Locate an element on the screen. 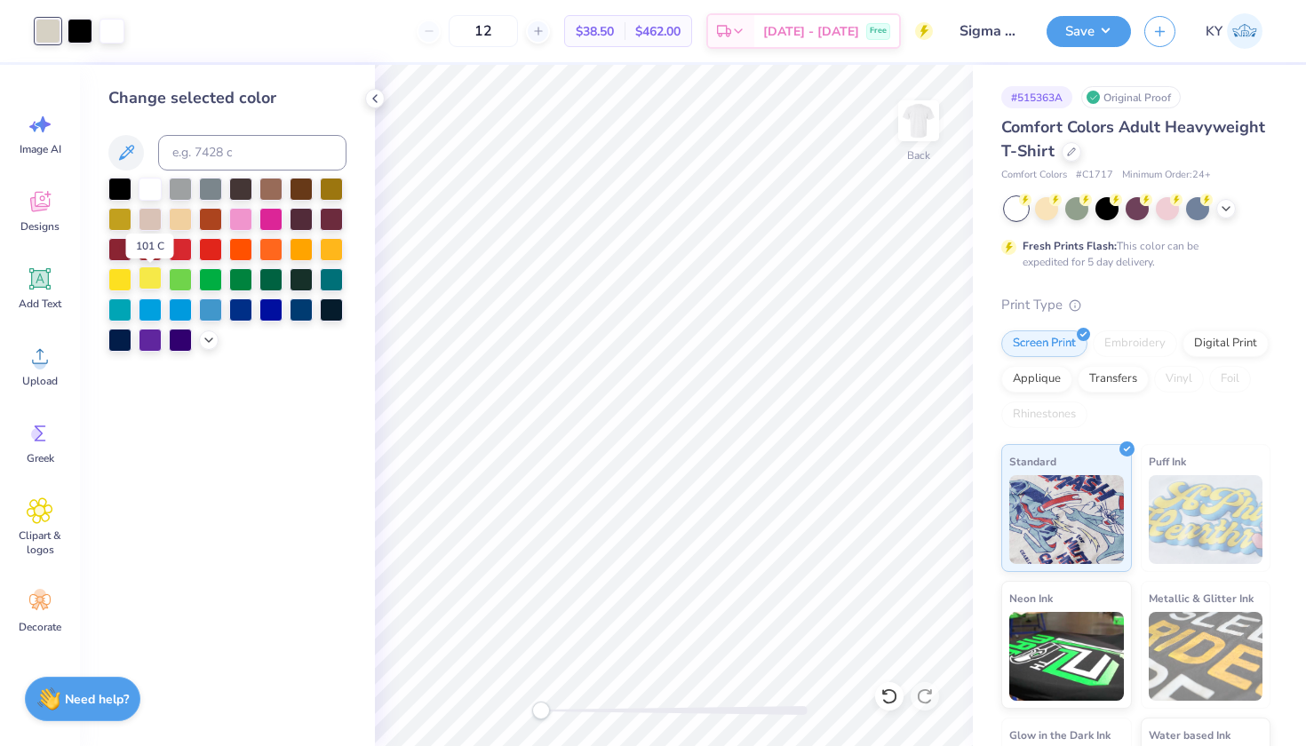 The width and height of the screenshot is (1306, 746). img: Standard is located at coordinates (1066, 520).